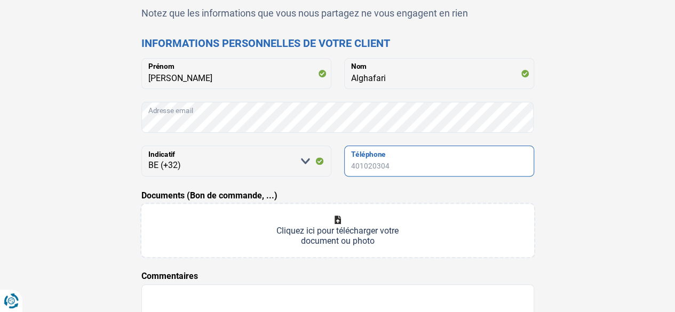 Image resolution: width=675 pixels, height=312 pixels. Describe the element at coordinates (170, 276) in the screenshot. I see `label: Commentaires` at that location.